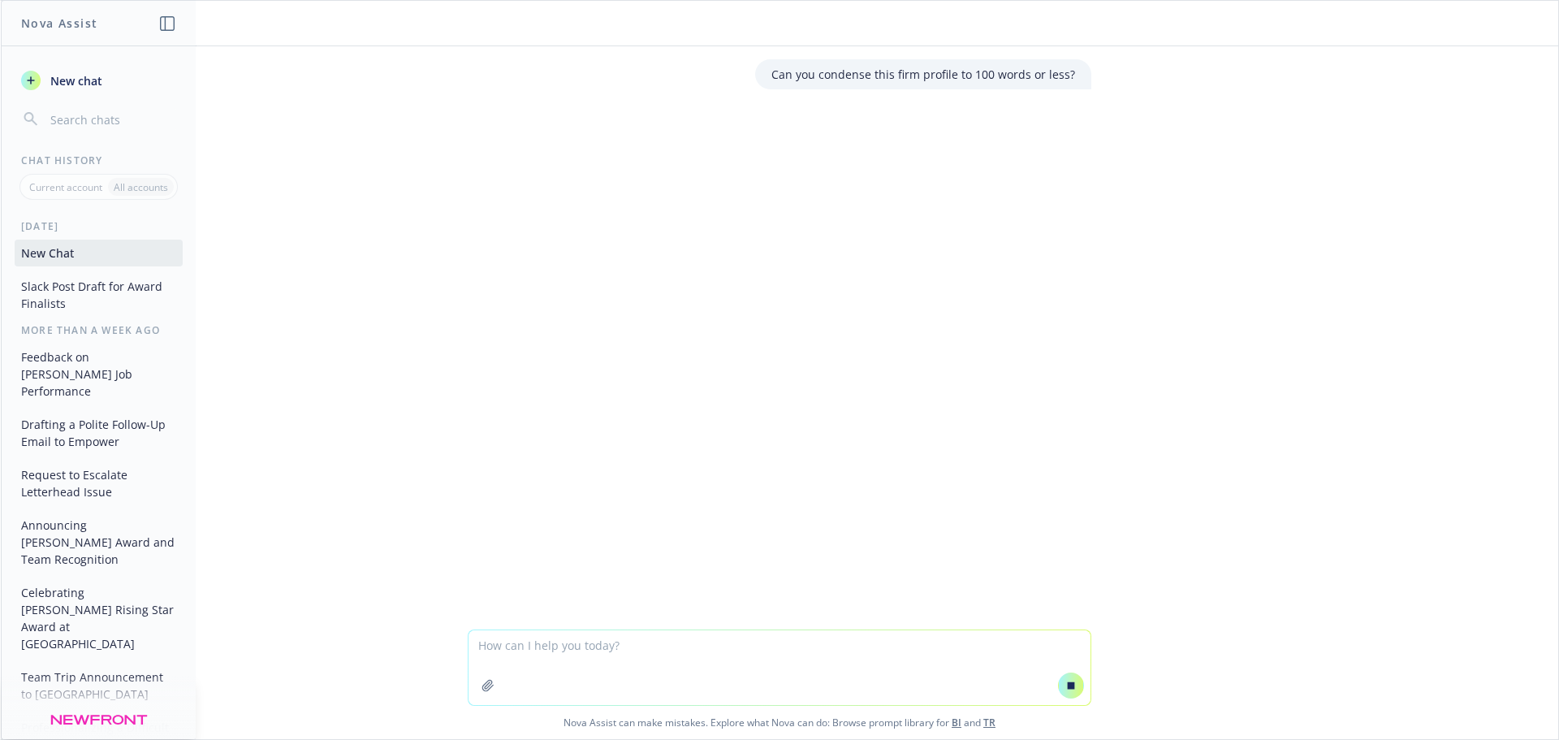 The width and height of the screenshot is (1559, 740). What do you see at coordinates (75, 80) in the screenshot?
I see `span: New chat` at bounding box center [75, 80].